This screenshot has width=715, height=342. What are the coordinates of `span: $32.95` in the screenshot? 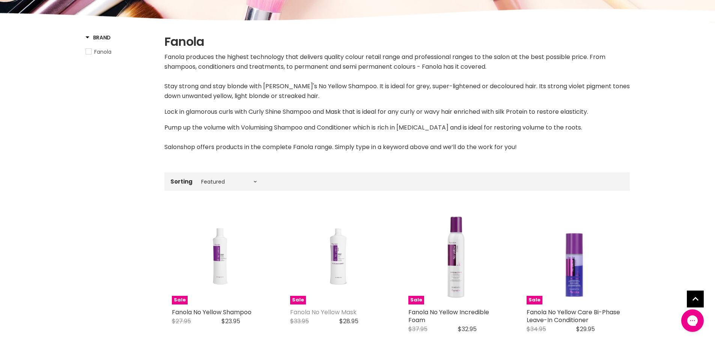 It's located at (467, 329).